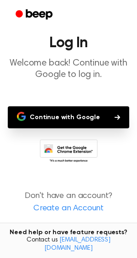  Describe the element at coordinates (69, 244) in the screenshot. I see `span: Contact us` at that location.